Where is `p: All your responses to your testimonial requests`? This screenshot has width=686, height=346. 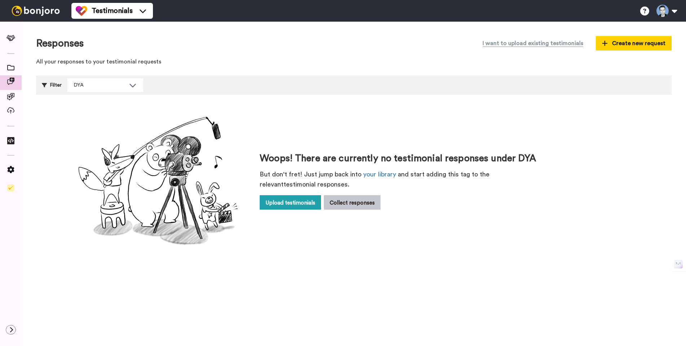
p: All your responses to your testimonial requests is located at coordinates (354, 62).